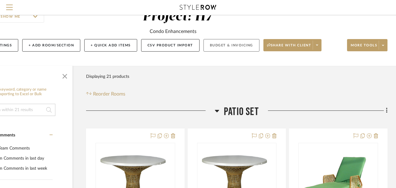 The height and width of the screenshot is (188, 396). I want to click on div: Condo Enhancements, so click(173, 31).